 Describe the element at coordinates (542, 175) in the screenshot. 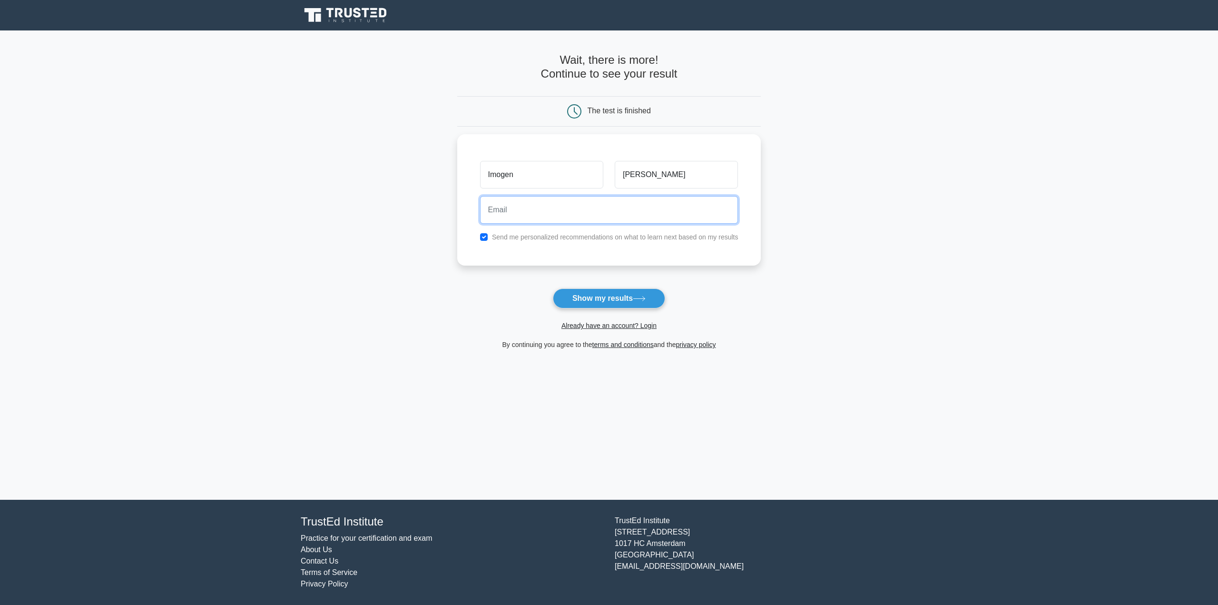

I see `input: First name` at that location.